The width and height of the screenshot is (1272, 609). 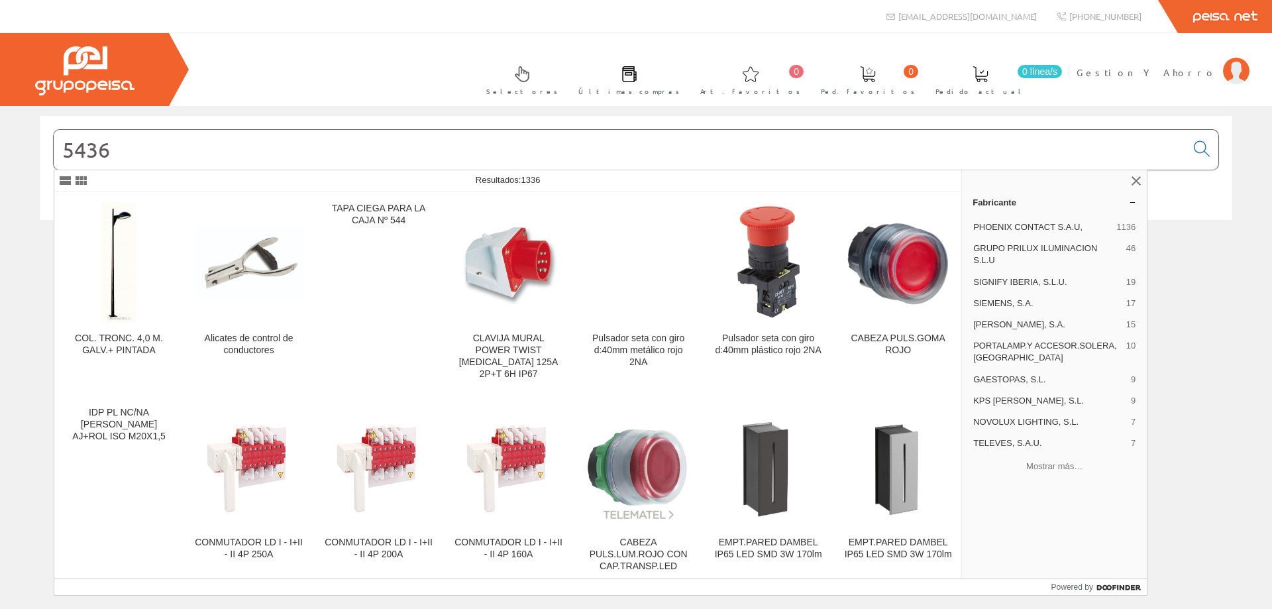 I want to click on a: CABEZA PULS.LUM.ROJO CON CAP.TRANSP.LED CABEZA PULS.LUM.ROJO CON CAP.TRANSP.LED, so click(x=638, y=492).